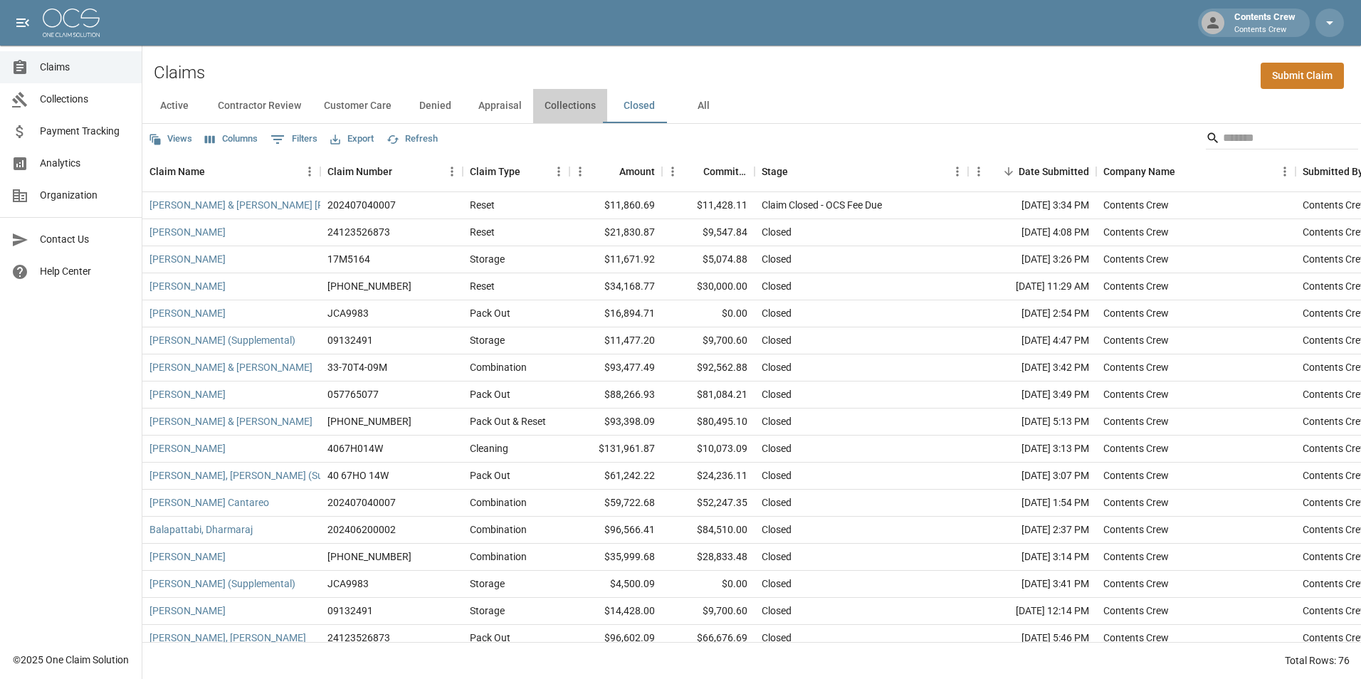  I want to click on div: dynamic tabs, so click(752, 106).